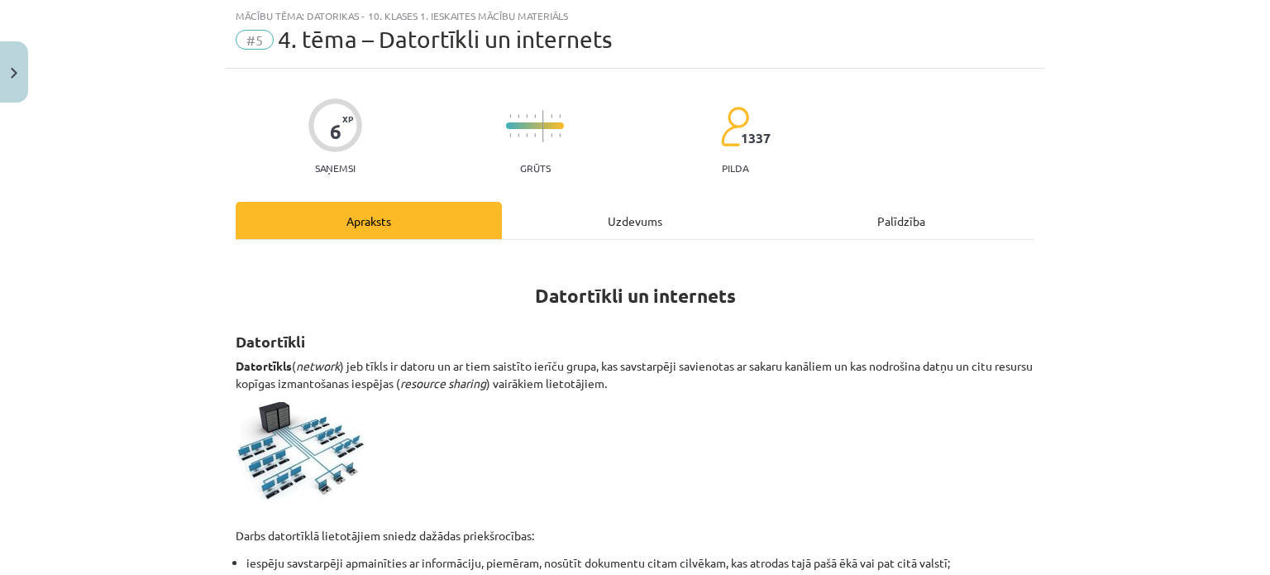  Describe the element at coordinates (901, 220) in the screenshot. I see `div: Palīdzība` at that location.